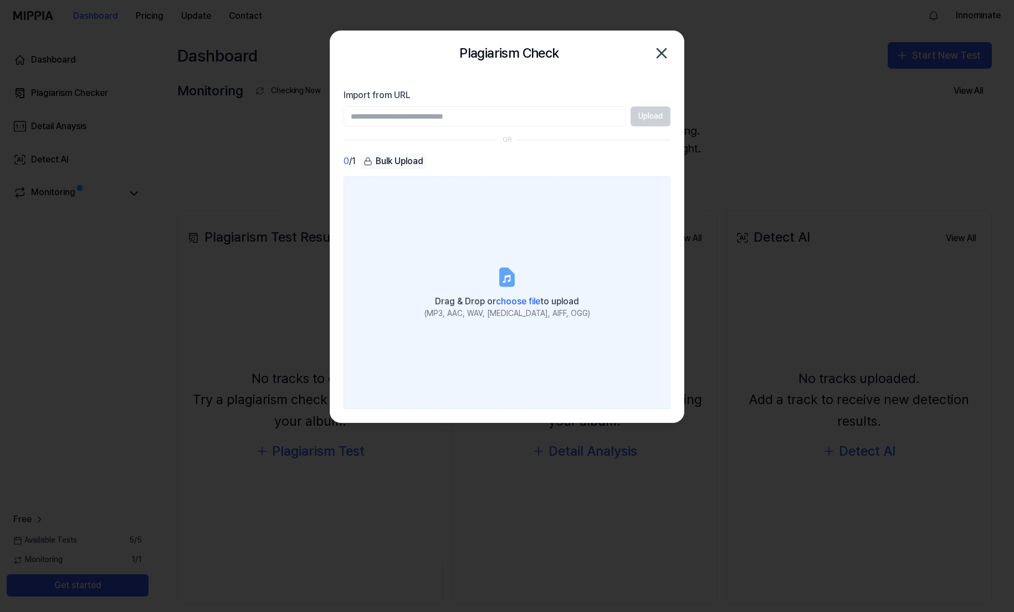  Describe the element at coordinates (350, 161) in the screenshot. I see `div: / 1` at that location.